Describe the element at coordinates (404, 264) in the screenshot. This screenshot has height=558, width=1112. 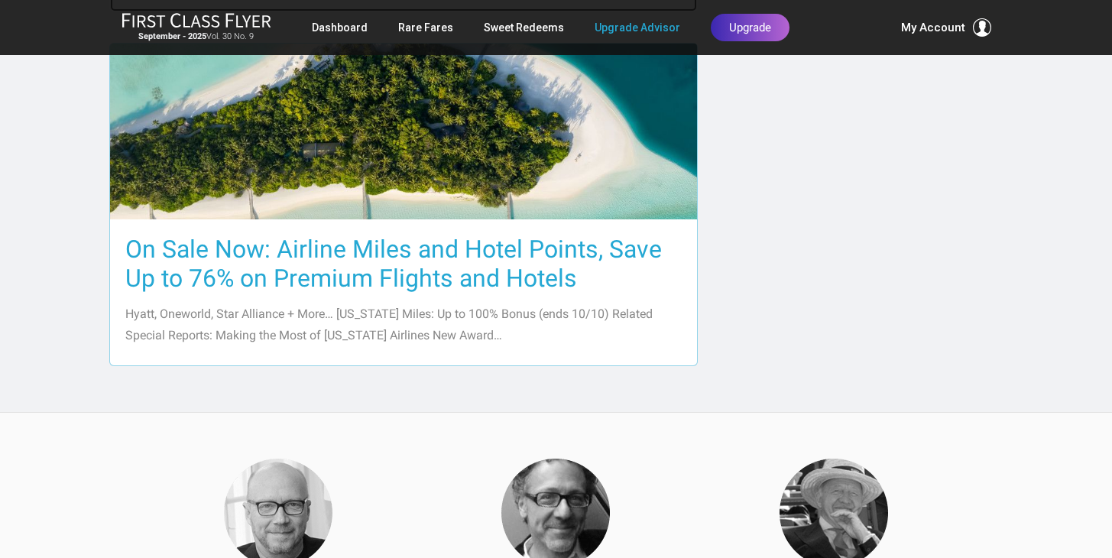
I see `h3: On Sale Now: Airline Miles and Hotel Points, Save Up to 76% on Premium Flights and Hotels` at that location.